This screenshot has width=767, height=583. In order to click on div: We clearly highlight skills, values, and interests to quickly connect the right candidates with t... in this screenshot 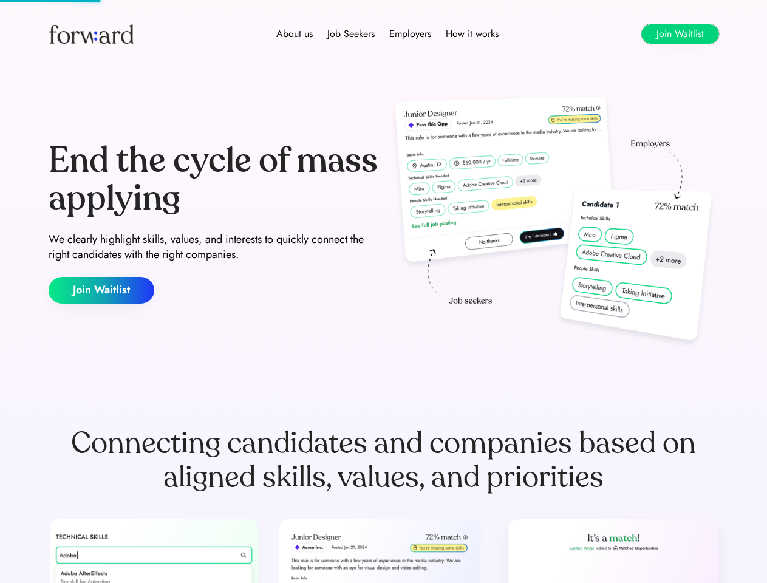, I will do `click(214, 247)`.